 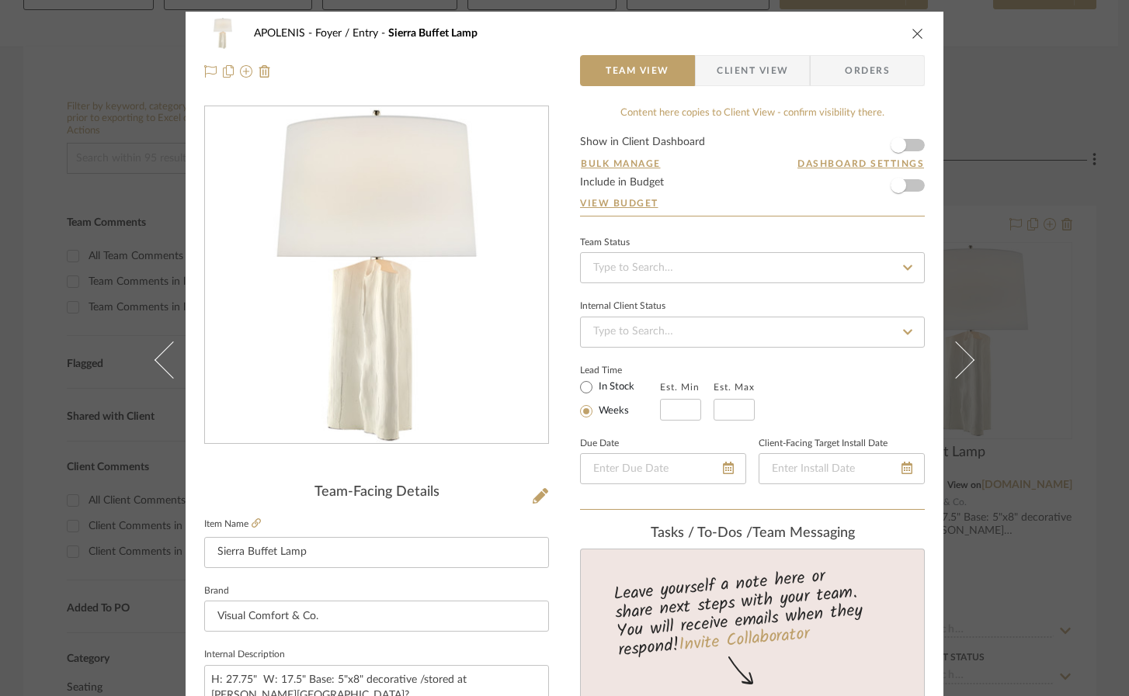 I want to click on label: Weeks, so click(x=612, y=411).